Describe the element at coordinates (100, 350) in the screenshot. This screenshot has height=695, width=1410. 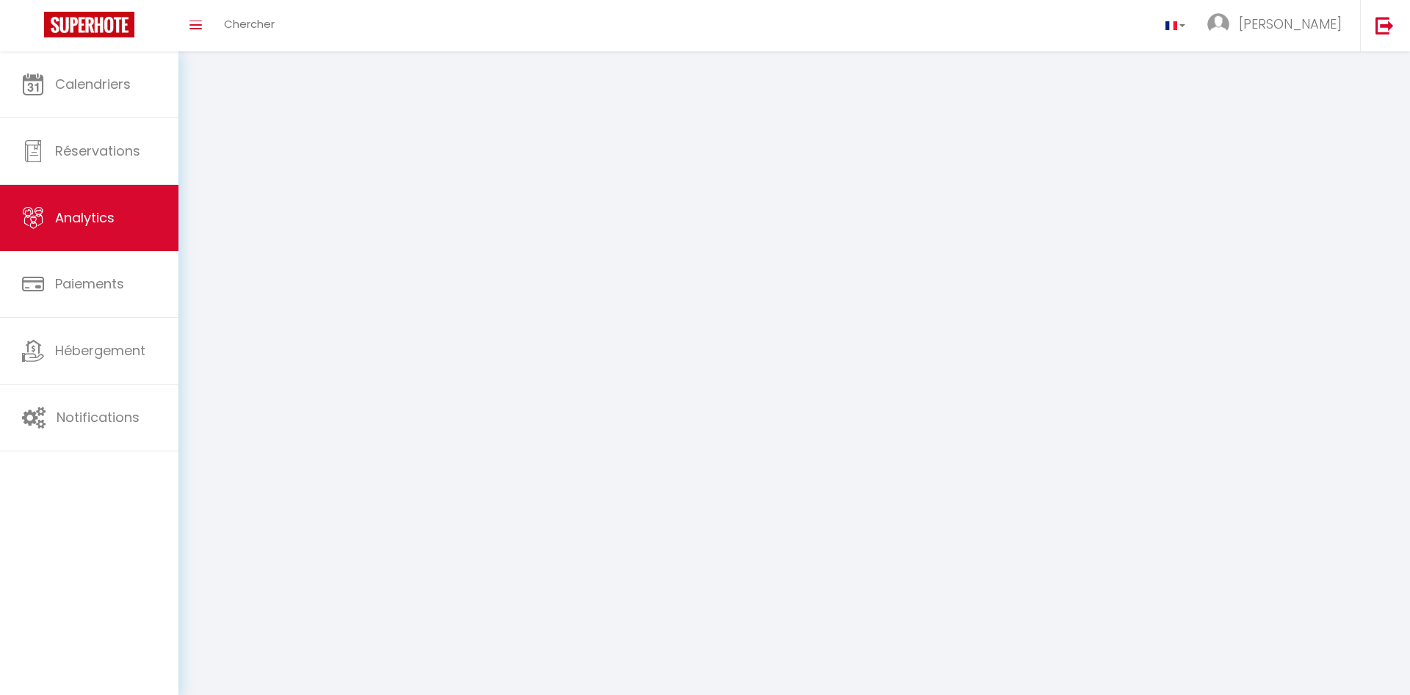
I see `span: Hébergement` at that location.